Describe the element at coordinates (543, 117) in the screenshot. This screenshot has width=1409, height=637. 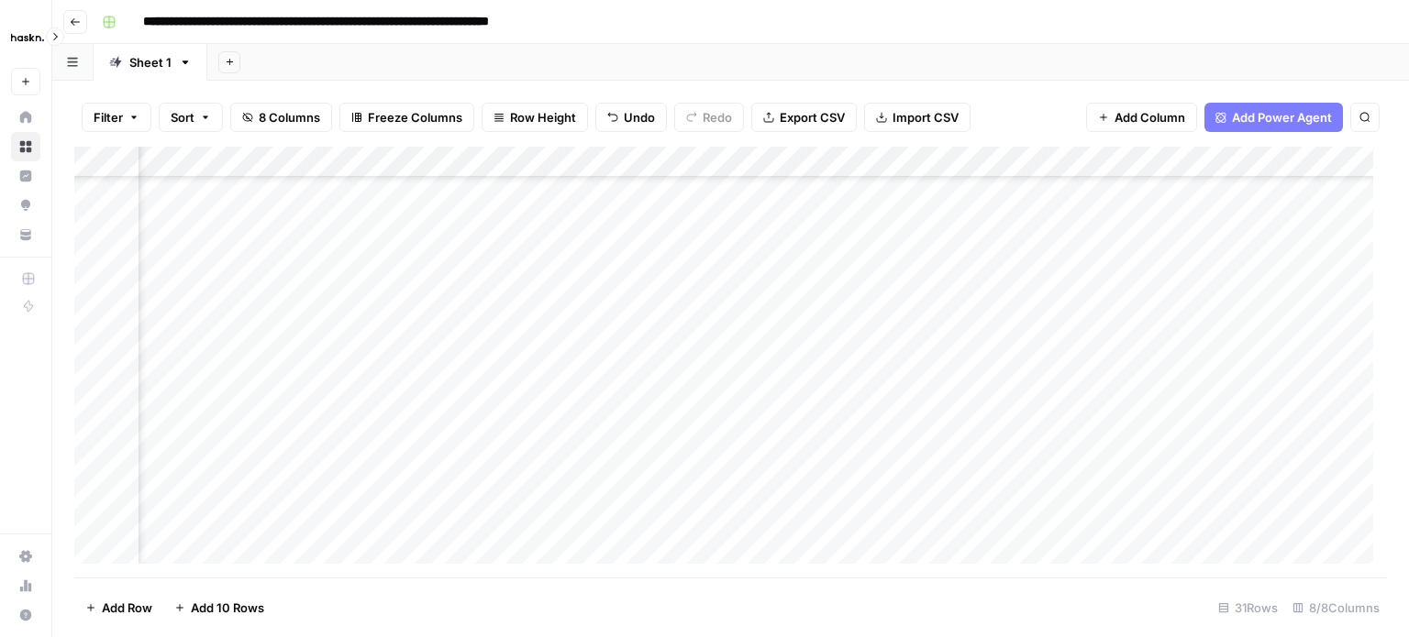
I see `span: Row Height` at that location.